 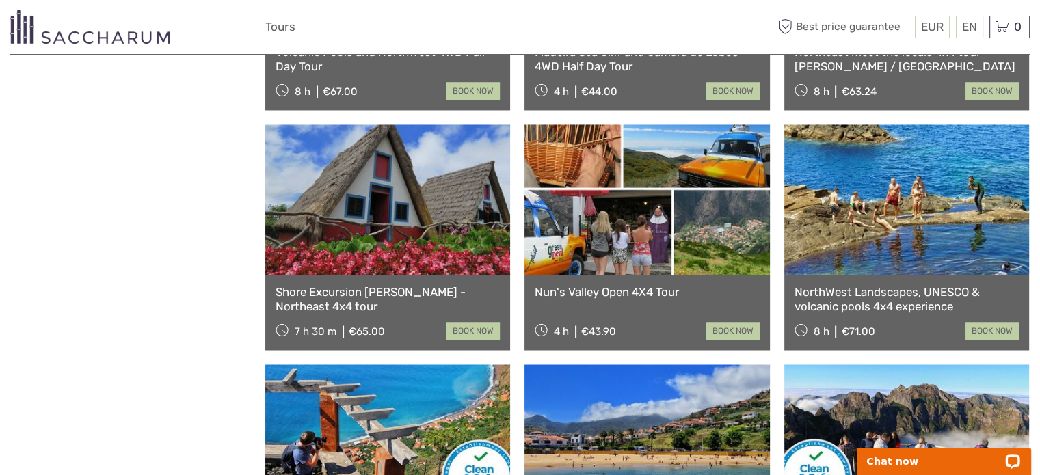 I want to click on a: Volcanic Pools and Northwest 4WD Full Day Tour, so click(x=388, y=59).